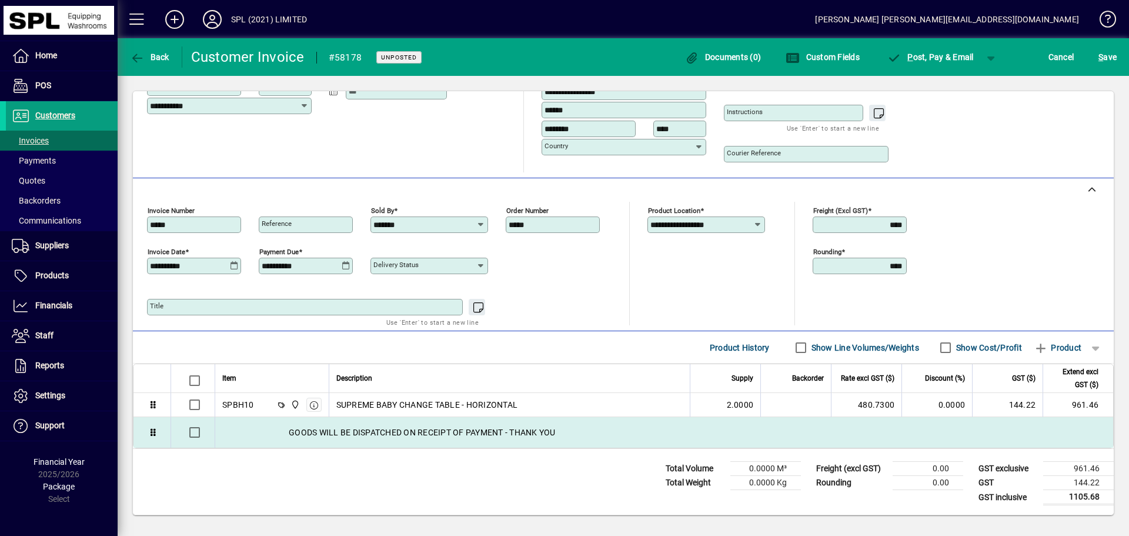 The width and height of the screenshot is (1129, 536). What do you see at coordinates (1107, 57) in the screenshot?
I see `span: ave` at bounding box center [1107, 57].